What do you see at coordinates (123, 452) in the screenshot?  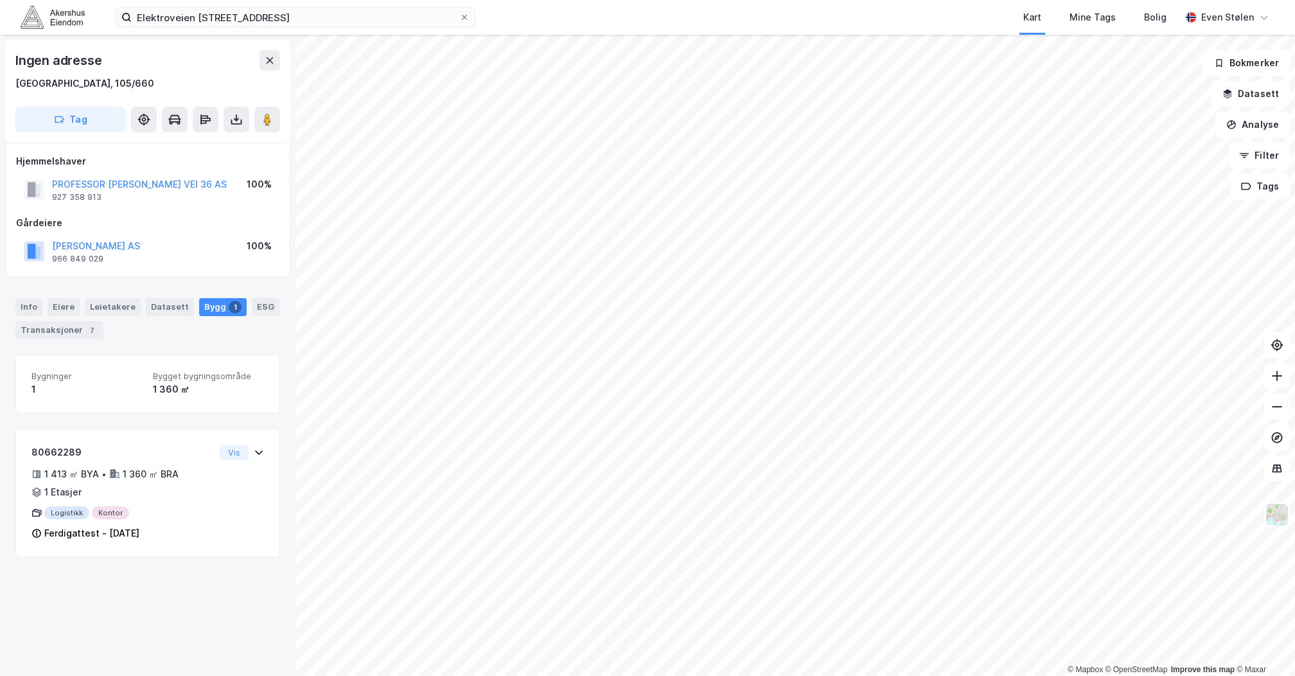 I see `div: 80662289` at bounding box center [123, 452].